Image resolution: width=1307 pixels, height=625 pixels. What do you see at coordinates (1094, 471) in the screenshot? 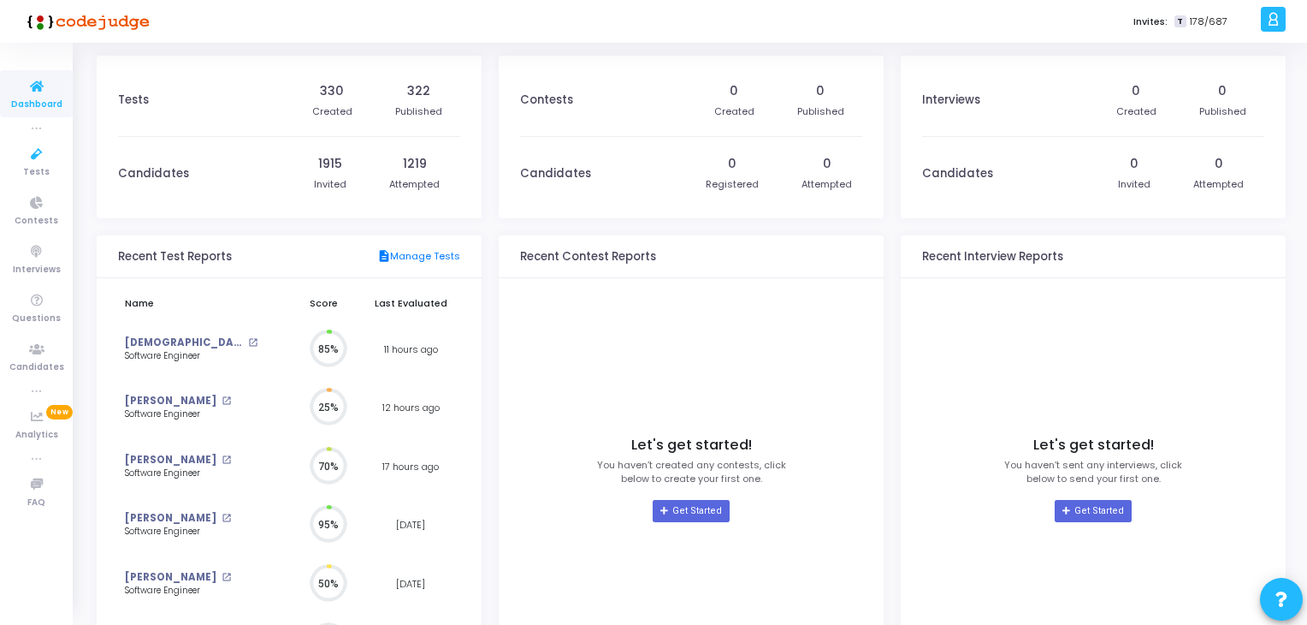
I see `p: You haven’t sent any interviews, click below to send your first one.` at bounding box center [1094, 471].